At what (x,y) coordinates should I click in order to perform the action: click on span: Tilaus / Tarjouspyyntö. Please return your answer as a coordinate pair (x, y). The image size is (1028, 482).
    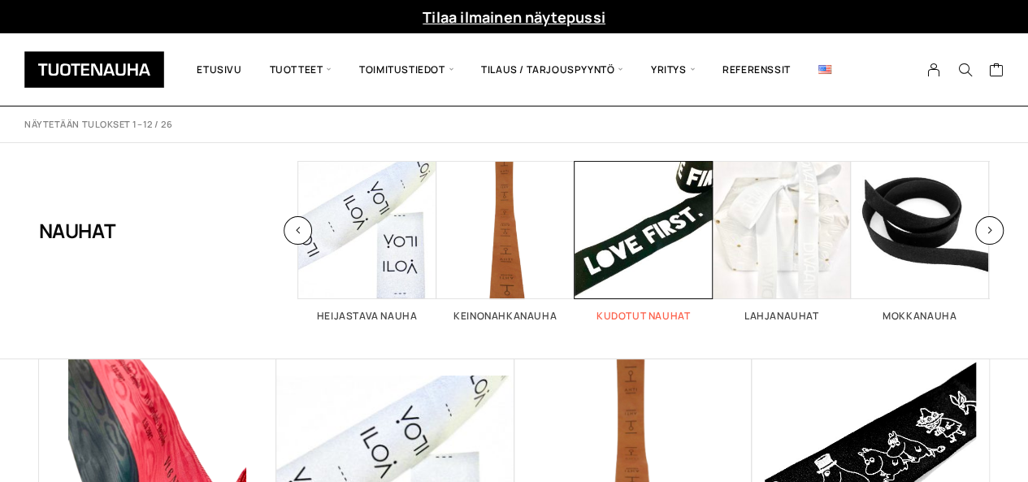
    Looking at the image, I should click on (552, 69).